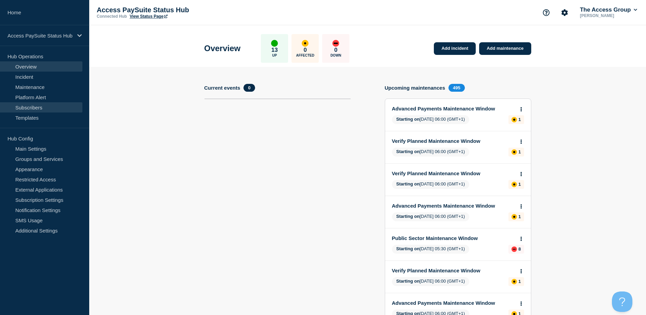 Image resolution: width=646 pixels, height=315 pixels. I want to click on button: The Access Group, so click(609, 10).